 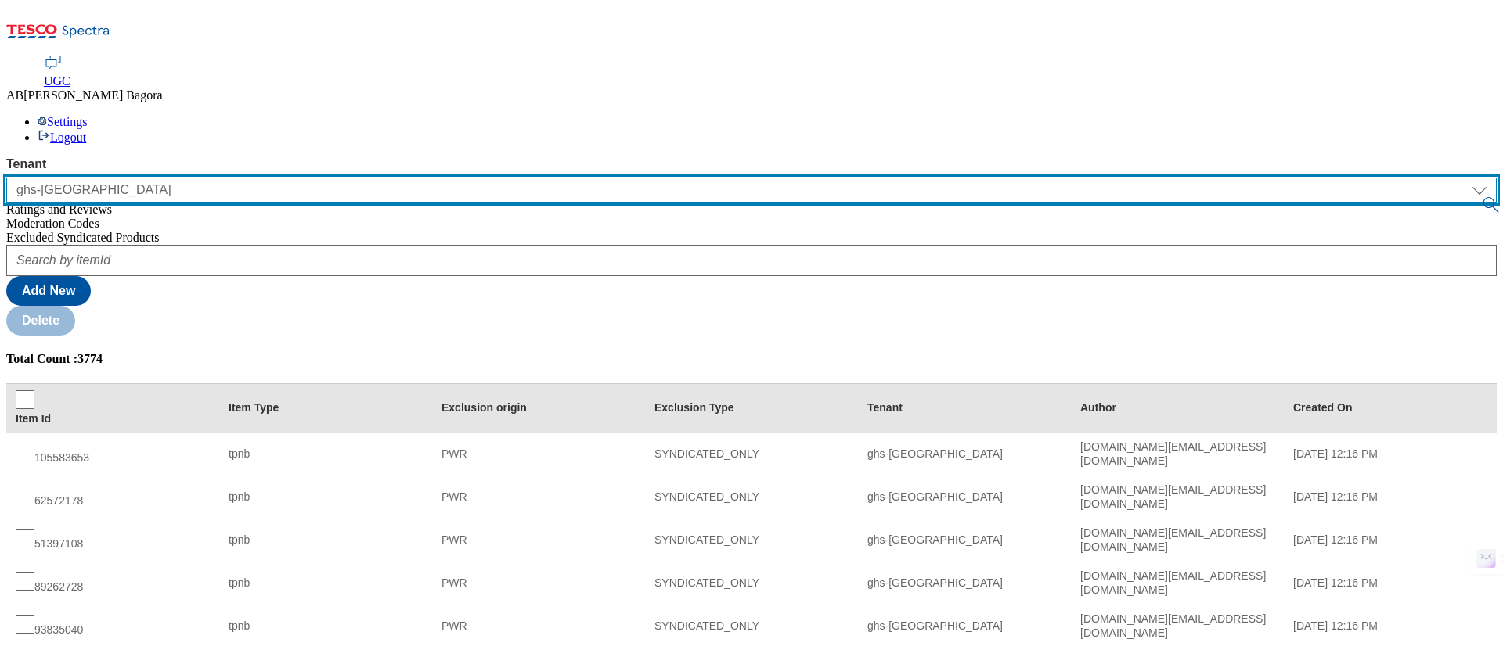 I want to click on button: Delete, so click(x=41, y=321).